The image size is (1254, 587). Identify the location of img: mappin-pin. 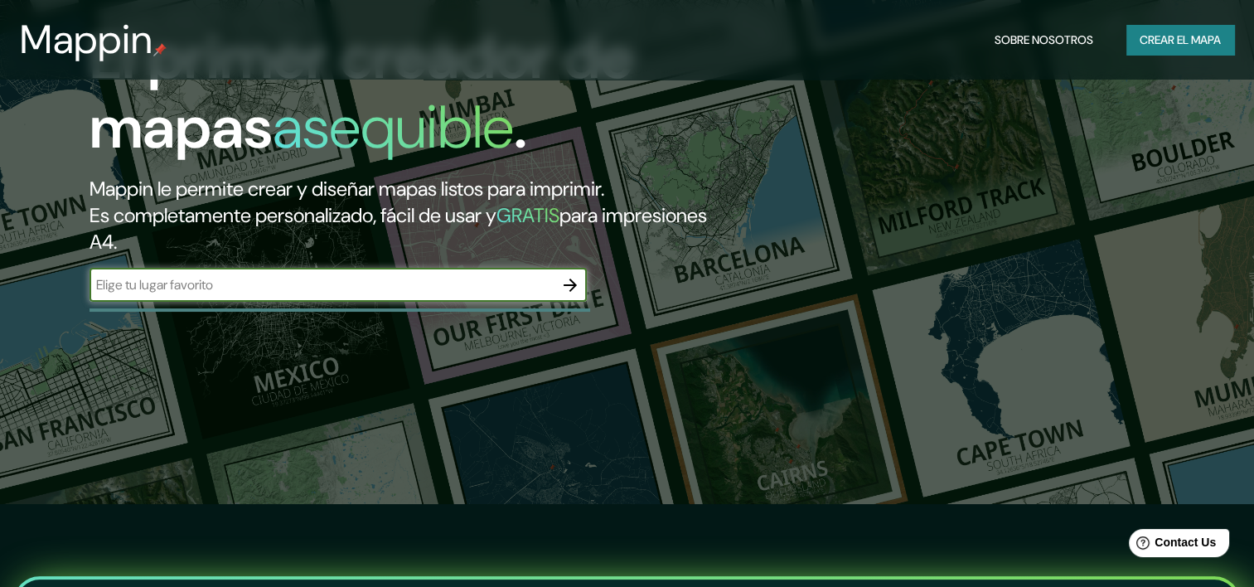
(160, 50).